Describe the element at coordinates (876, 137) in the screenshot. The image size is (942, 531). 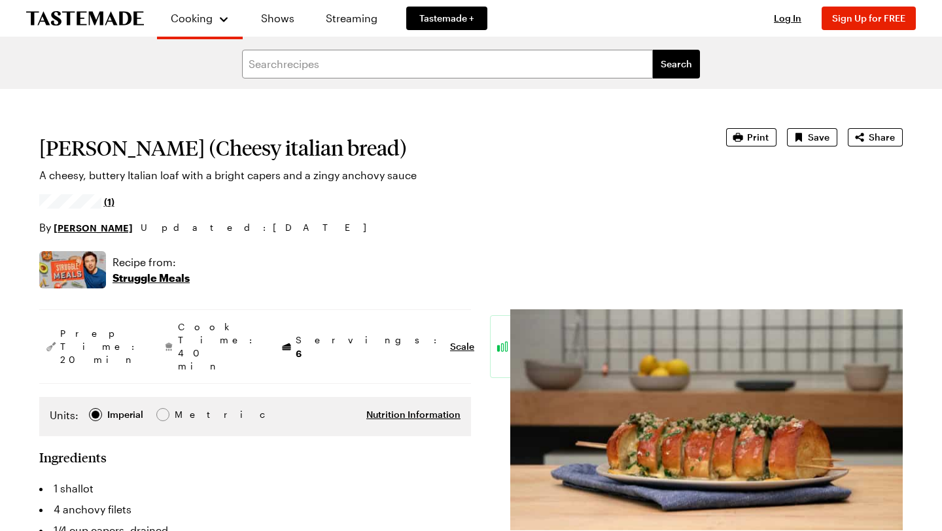
I see `button: Share` at that location.